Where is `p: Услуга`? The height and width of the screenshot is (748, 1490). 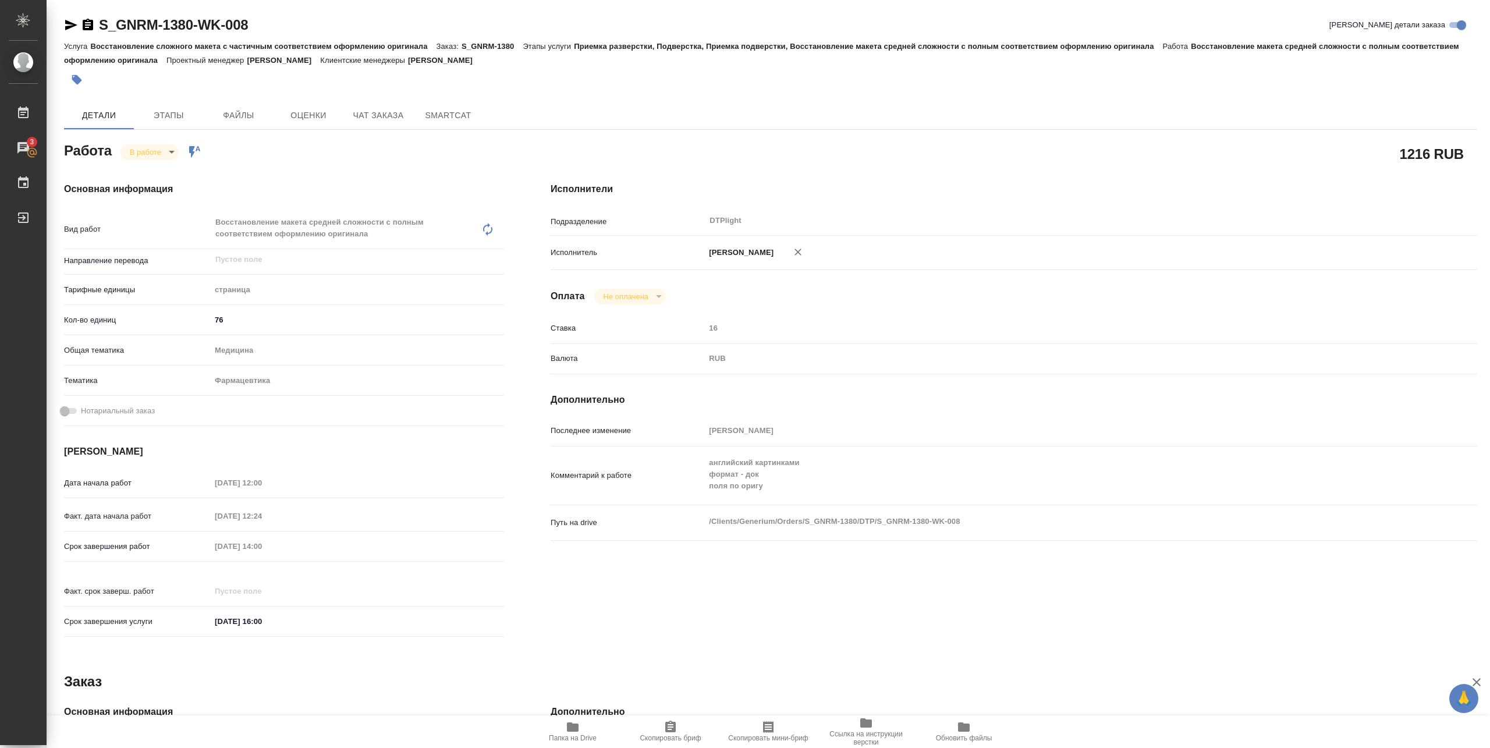 p: Услуга is located at coordinates (77, 46).